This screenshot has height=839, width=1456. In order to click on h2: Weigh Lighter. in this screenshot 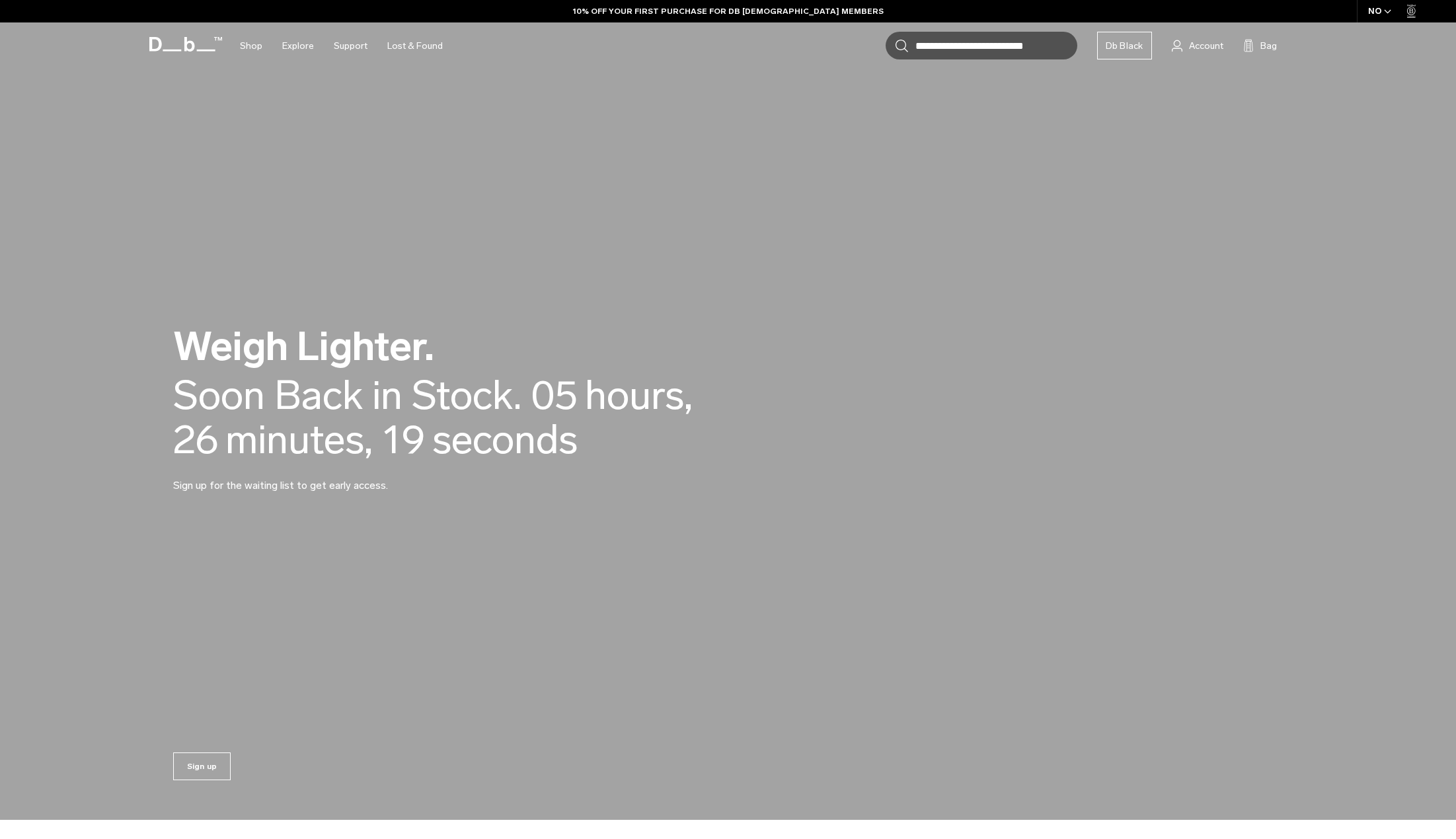, I will do `click(470, 346)`.